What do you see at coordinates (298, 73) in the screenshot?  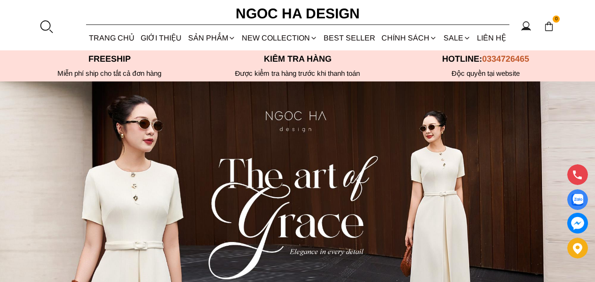 I see `p: Được kiểm tra hàng trước khi thanh toán` at bounding box center [298, 73].